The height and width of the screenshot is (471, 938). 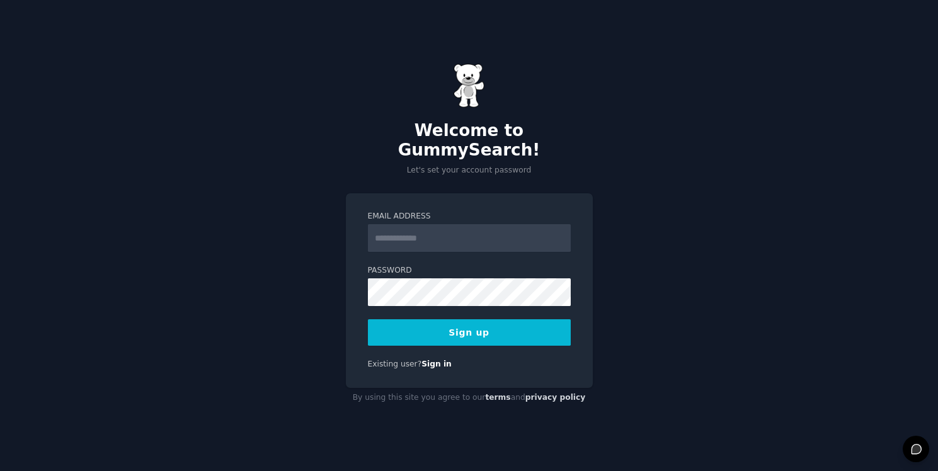 I want to click on a: Sign in, so click(x=437, y=364).